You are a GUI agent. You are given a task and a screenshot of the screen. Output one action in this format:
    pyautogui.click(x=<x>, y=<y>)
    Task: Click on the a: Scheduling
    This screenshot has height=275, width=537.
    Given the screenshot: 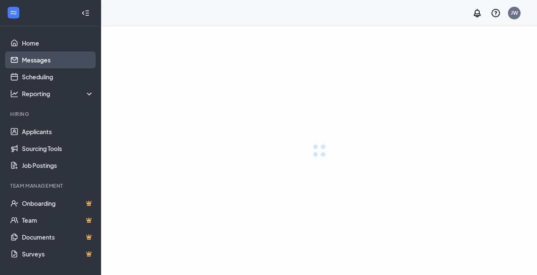 What is the action you would take?
    pyautogui.click(x=58, y=77)
    